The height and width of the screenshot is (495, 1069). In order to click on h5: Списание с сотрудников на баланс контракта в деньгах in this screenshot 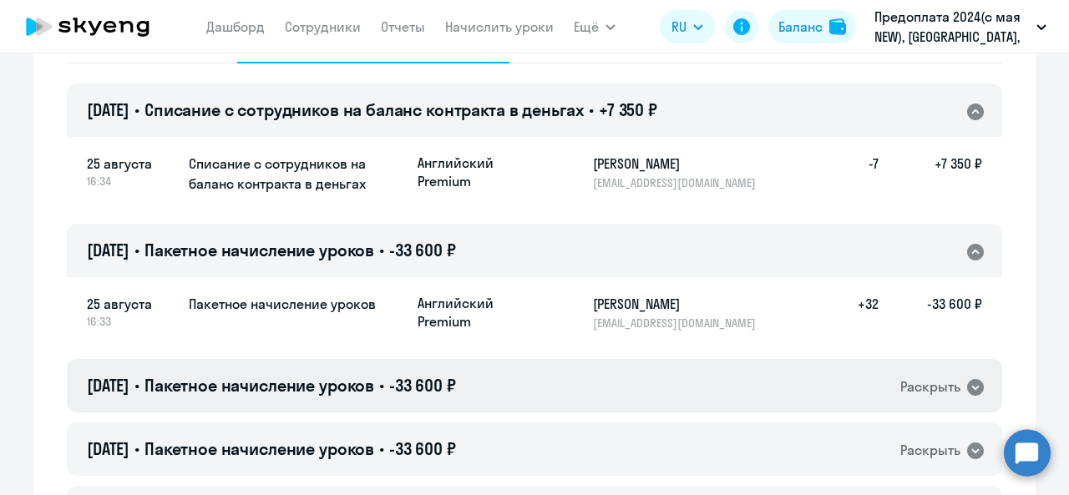, I will do `click(296, 174)`.